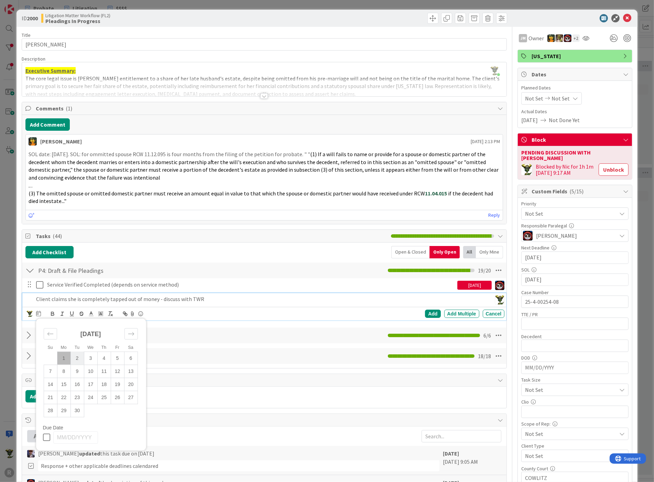 This screenshot has height=482, width=654. What do you see at coordinates (33, 59) in the screenshot?
I see `span: Description` at bounding box center [33, 59].